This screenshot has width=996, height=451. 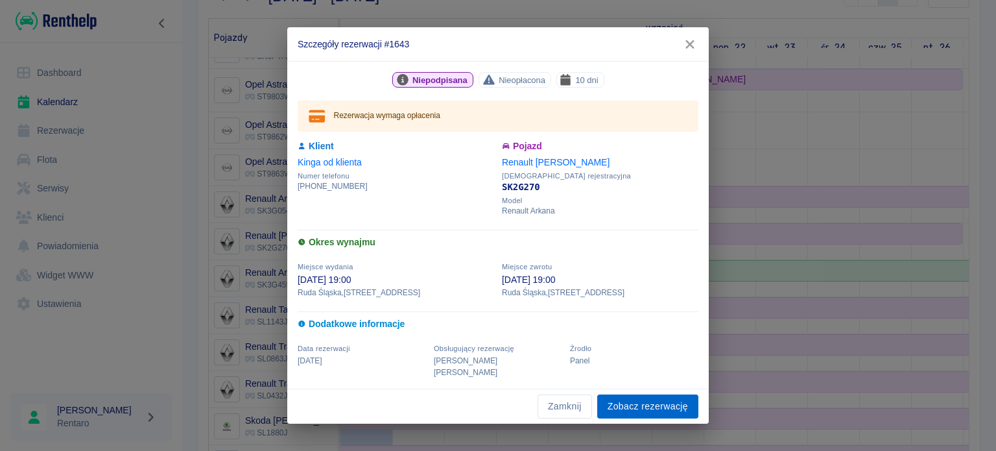 What do you see at coordinates (580, 348) in the screenshot?
I see `span: Żrodło` at bounding box center [580, 348].